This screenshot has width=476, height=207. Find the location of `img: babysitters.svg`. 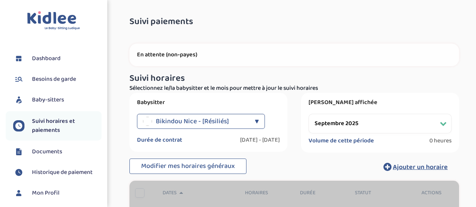

img: babysitters.svg is located at coordinates (19, 100).